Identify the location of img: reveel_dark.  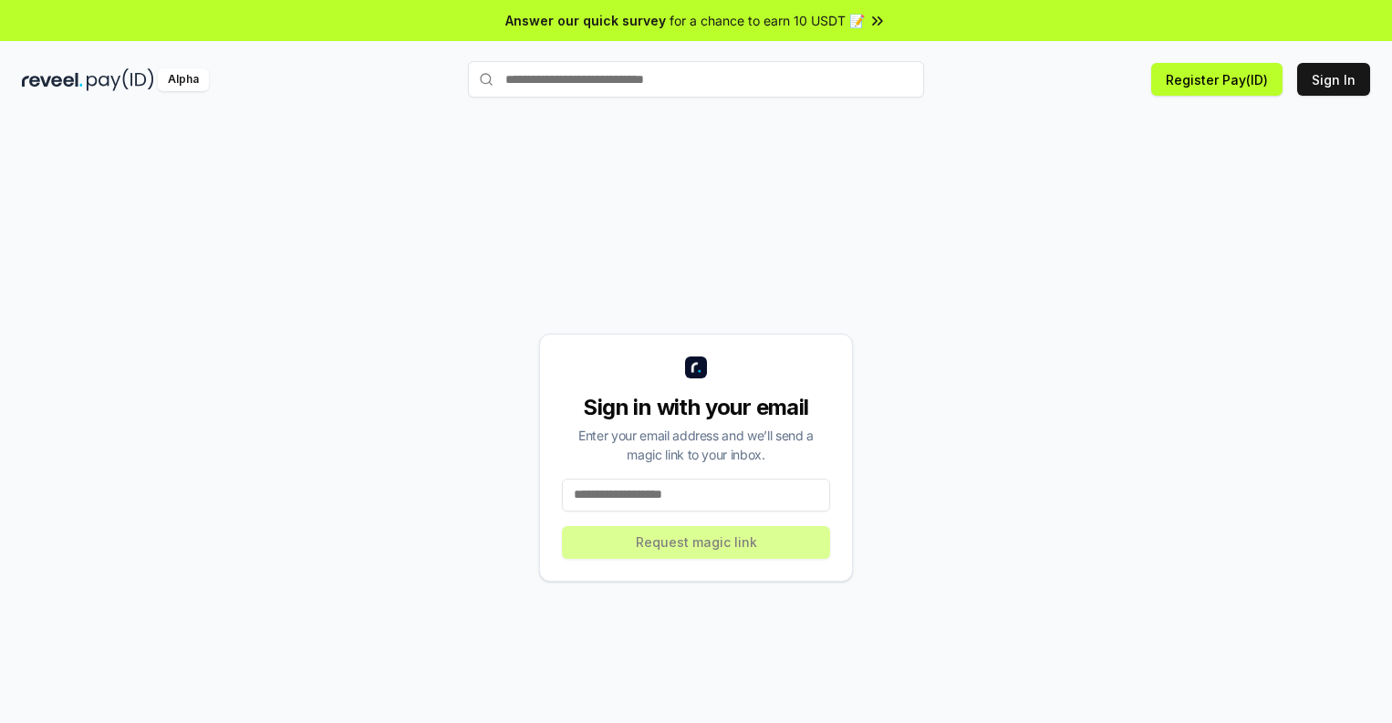
(52, 79).